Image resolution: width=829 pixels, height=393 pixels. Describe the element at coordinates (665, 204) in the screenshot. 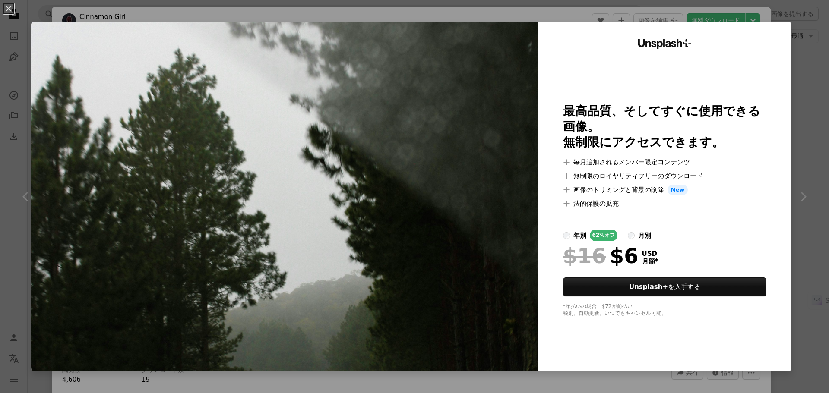

I see `li: 法的保護の拡充` at that location.